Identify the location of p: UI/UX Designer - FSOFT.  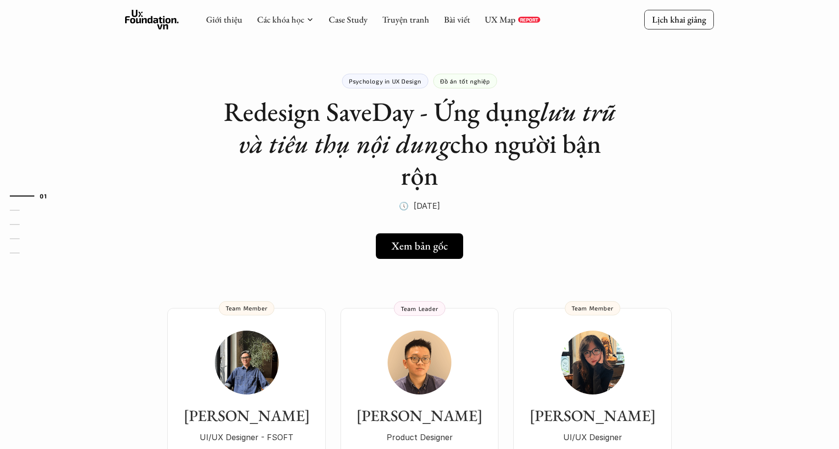
(246, 437).